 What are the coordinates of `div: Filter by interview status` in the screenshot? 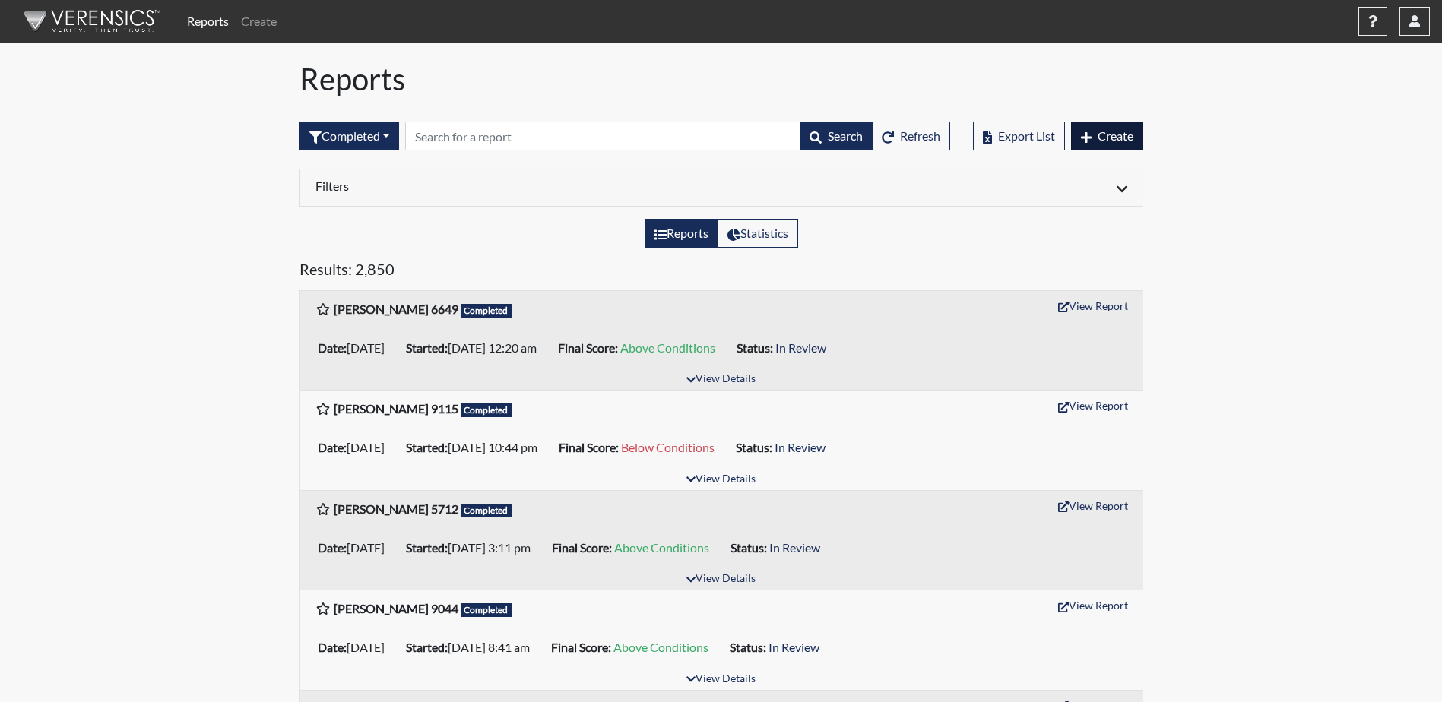 It's located at (349, 136).